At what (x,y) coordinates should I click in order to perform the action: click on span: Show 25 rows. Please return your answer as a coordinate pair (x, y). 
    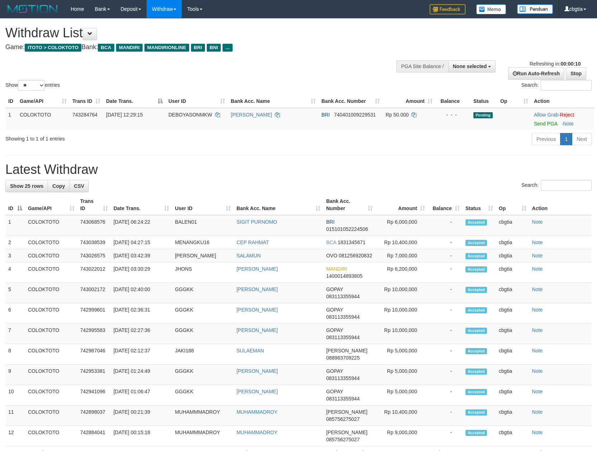
    Looking at the image, I should click on (27, 186).